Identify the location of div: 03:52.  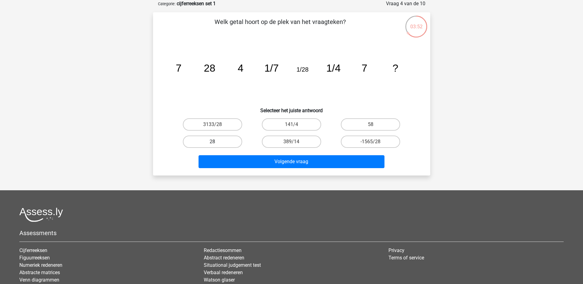
(416, 23).